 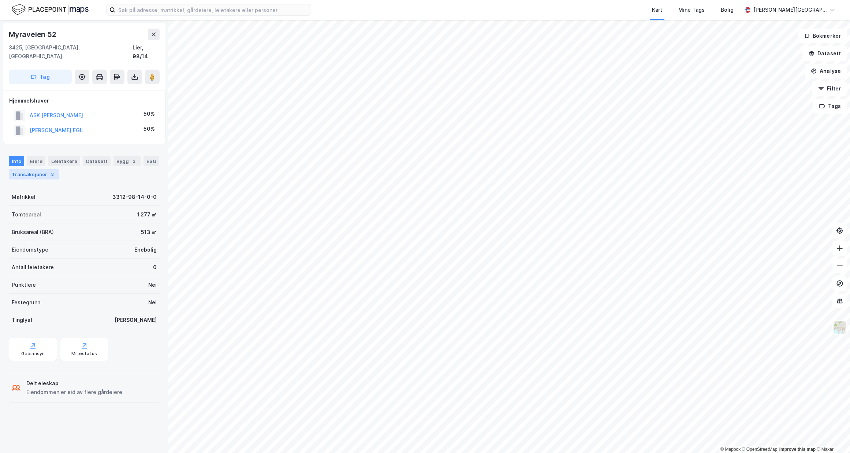 I want to click on div: Matrikkel, so click(x=23, y=197).